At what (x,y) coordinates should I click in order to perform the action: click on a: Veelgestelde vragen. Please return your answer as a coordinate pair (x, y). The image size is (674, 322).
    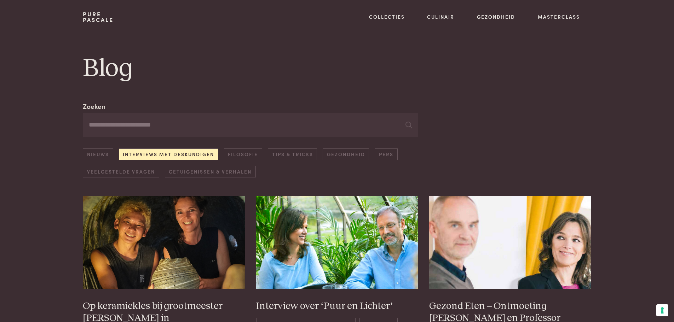
    Looking at the image, I should click on (121, 171).